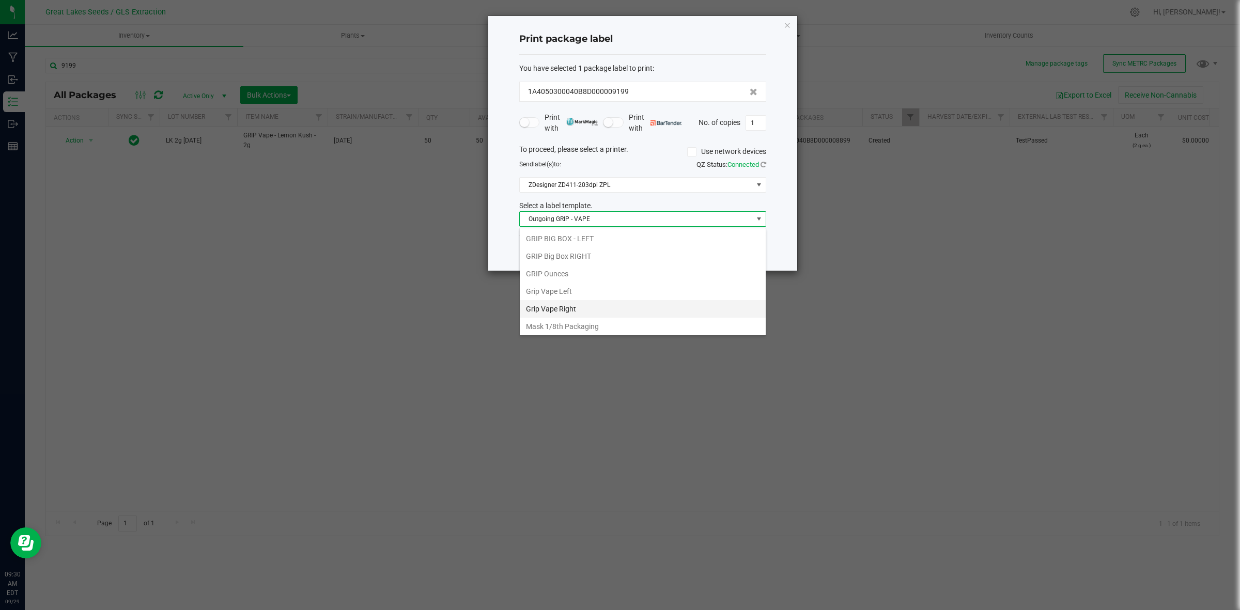  I want to click on span: Send to:, so click(540, 164).